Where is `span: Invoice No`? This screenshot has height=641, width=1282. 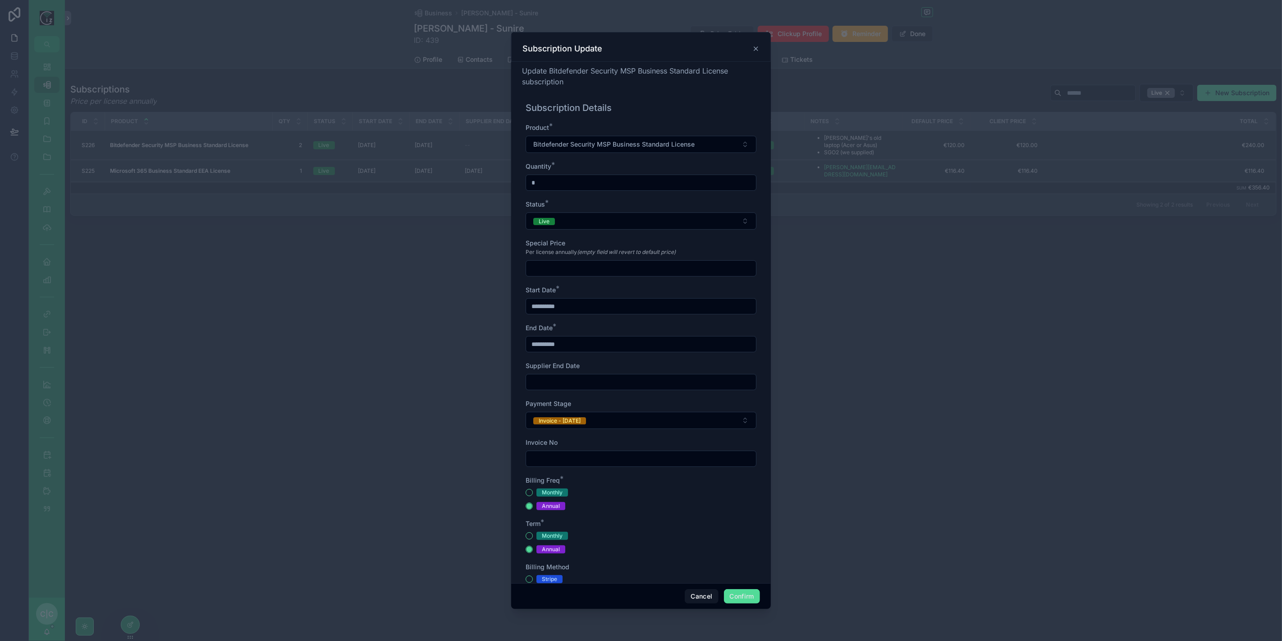
span: Invoice No is located at coordinates (542, 442).